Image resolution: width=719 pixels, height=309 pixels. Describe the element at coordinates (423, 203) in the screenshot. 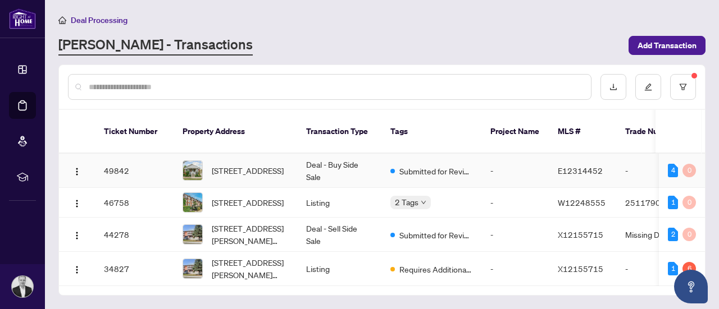

I see `span: down` at that location.